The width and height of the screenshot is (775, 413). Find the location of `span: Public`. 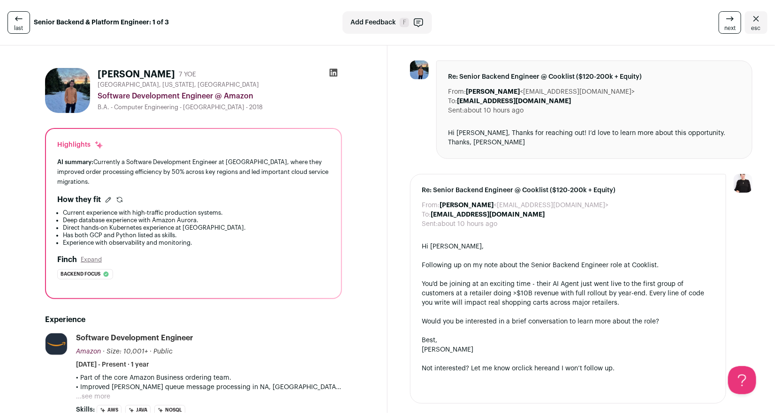

span: Public is located at coordinates (163, 352).